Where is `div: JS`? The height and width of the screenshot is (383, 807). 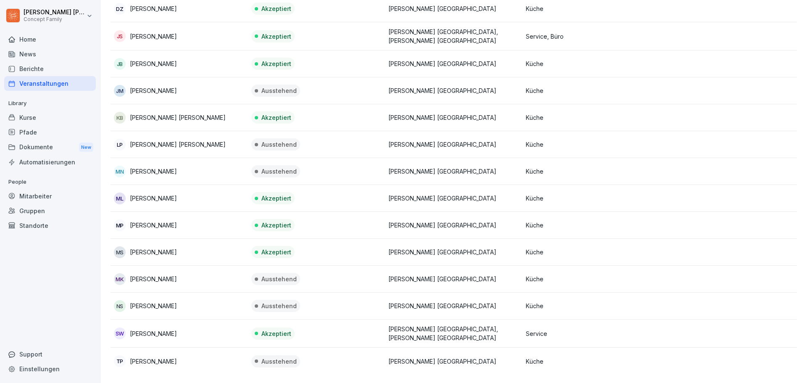 div: JS is located at coordinates (120, 36).